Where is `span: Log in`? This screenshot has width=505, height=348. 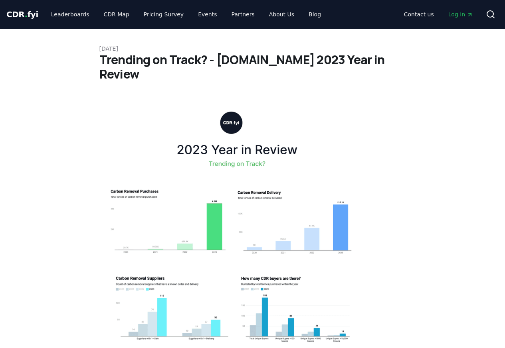 span: Log in is located at coordinates (461, 14).